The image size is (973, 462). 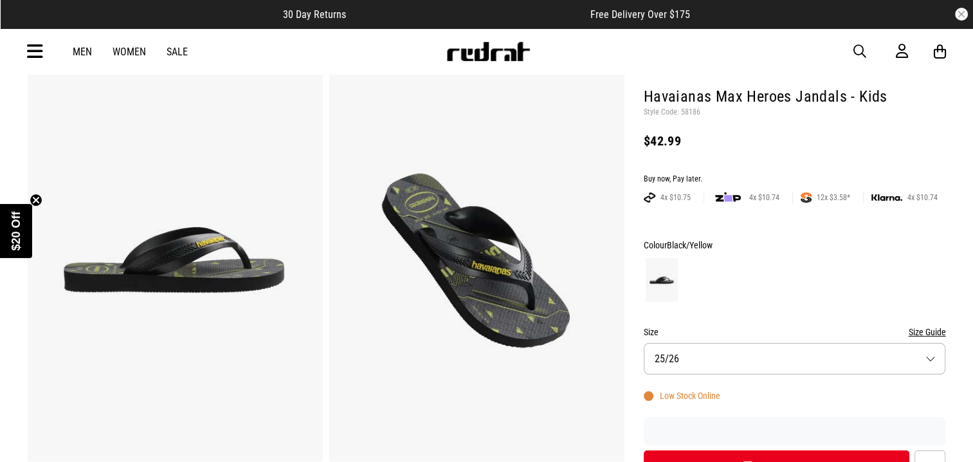 What do you see at coordinates (314, 14) in the screenshot?
I see `span: 30 Day Returns` at bounding box center [314, 14].